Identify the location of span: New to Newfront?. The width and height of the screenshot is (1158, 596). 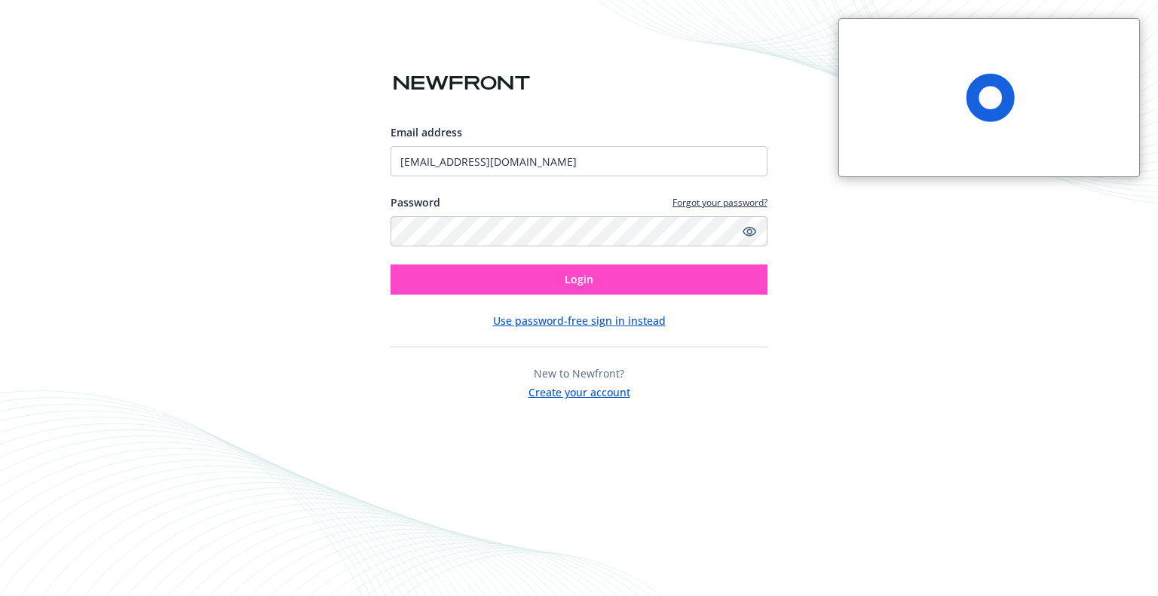
(579, 373).